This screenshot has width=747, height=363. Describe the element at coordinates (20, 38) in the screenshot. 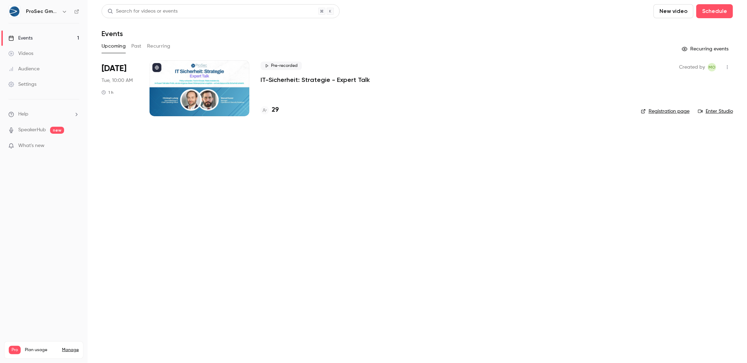

I see `div: Events` at that location.